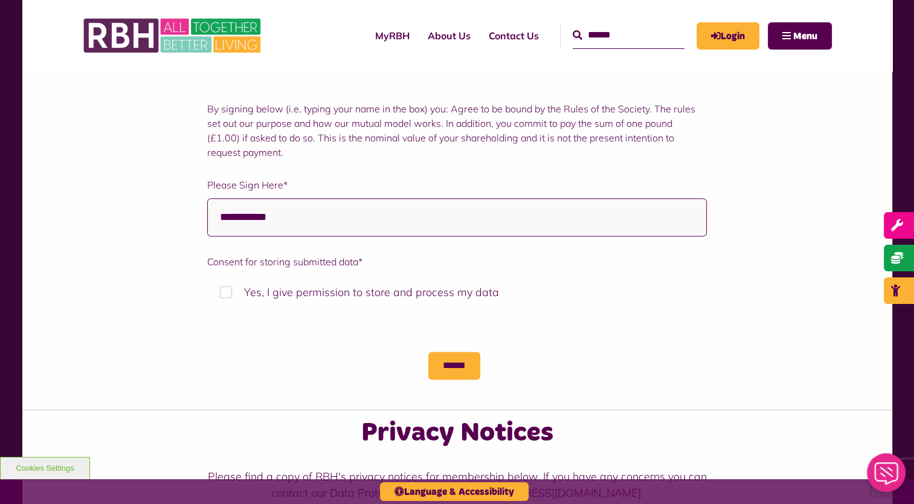 Image resolution: width=914 pixels, height=504 pixels. What do you see at coordinates (449, 36) in the screenshot?
I see `a: About Us` at bounding box center [449, 36].